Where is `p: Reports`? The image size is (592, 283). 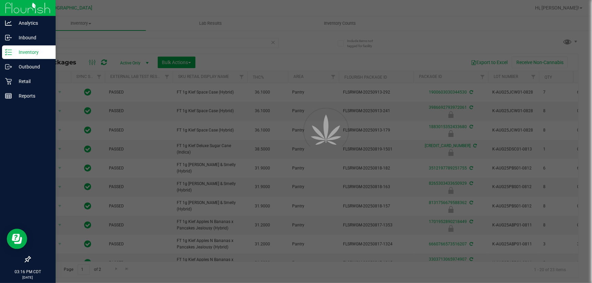 p: Reports is located at coordinates (32, 96).